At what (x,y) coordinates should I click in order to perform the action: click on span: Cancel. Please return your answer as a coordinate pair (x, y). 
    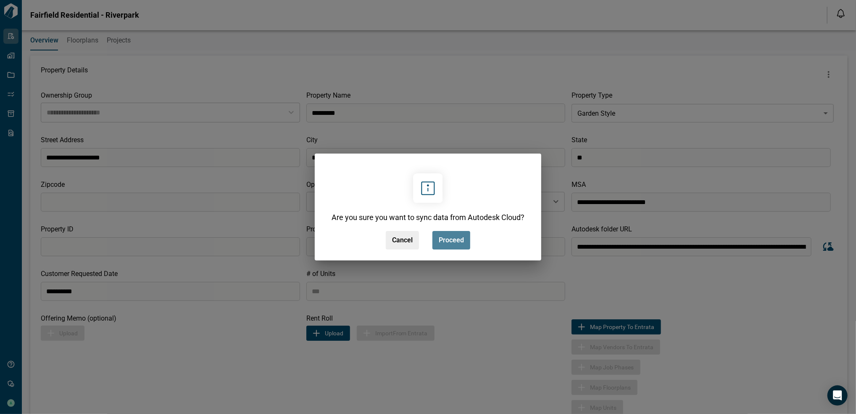
    Looking at the image, I should click on (402, 240).